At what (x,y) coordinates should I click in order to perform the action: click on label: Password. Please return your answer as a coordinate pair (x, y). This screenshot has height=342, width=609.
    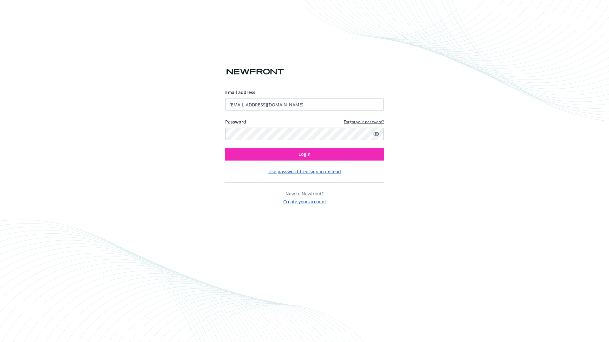
    Looking at the image, I should click on (236, 122).